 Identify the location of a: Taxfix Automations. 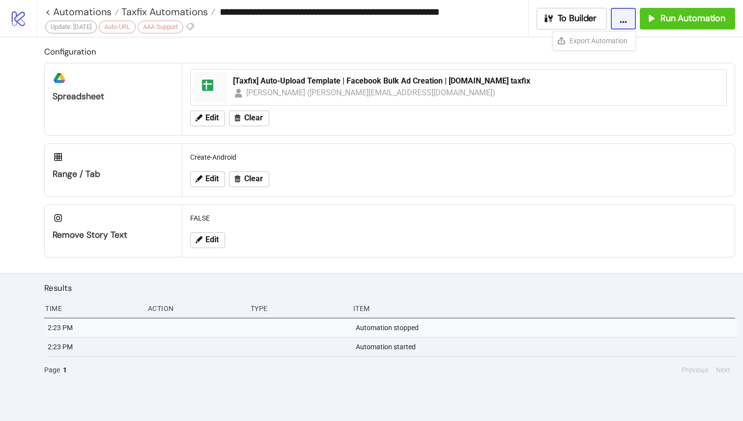
(167, 12).